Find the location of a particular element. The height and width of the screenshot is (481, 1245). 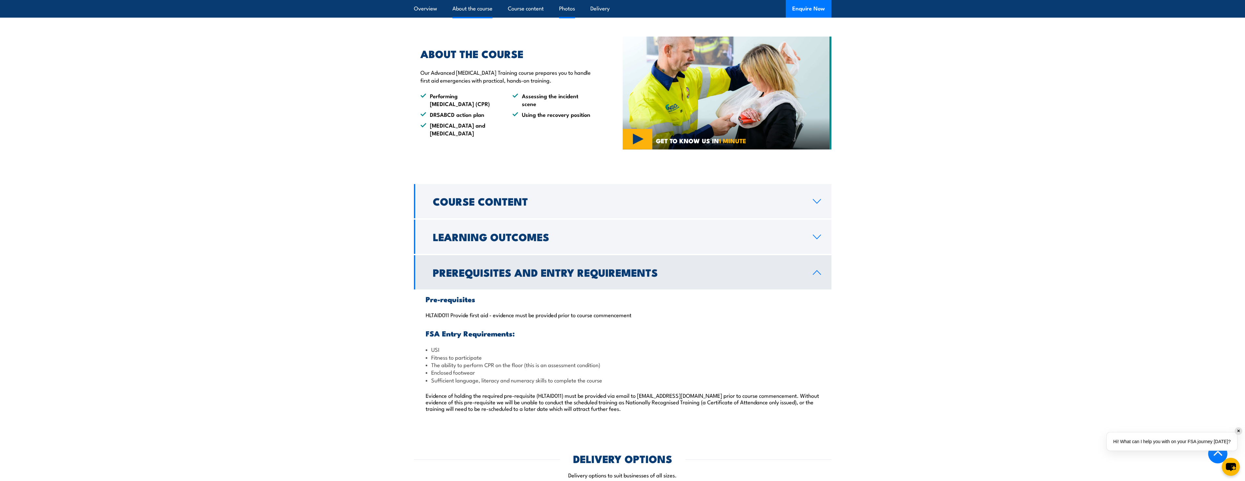

a: Course Content is located at coordinates (623, 201).